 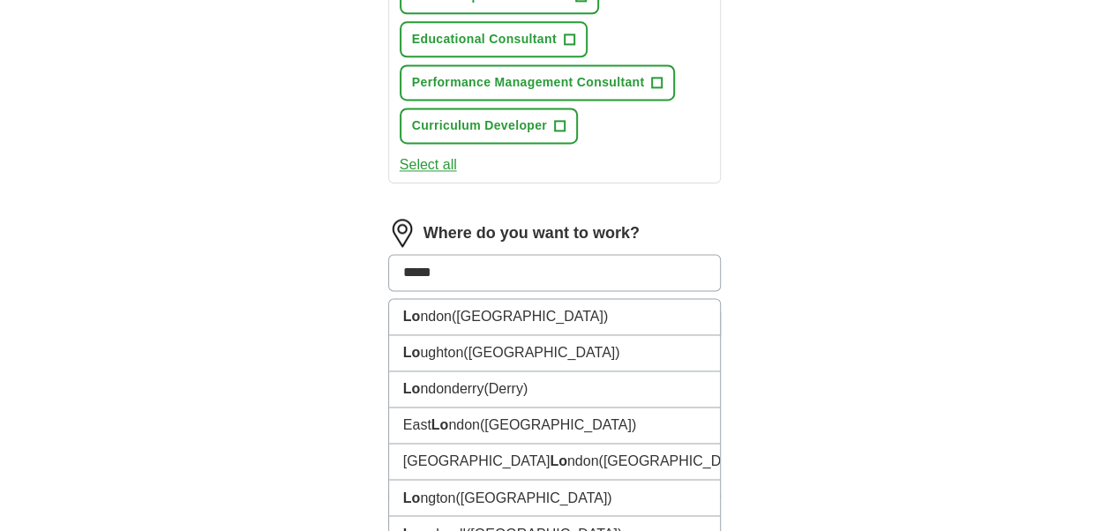 What do you see at coordinates (505, 388) in the screenshot?
I see `span: (Derry)` at bounding box center [505, 388].